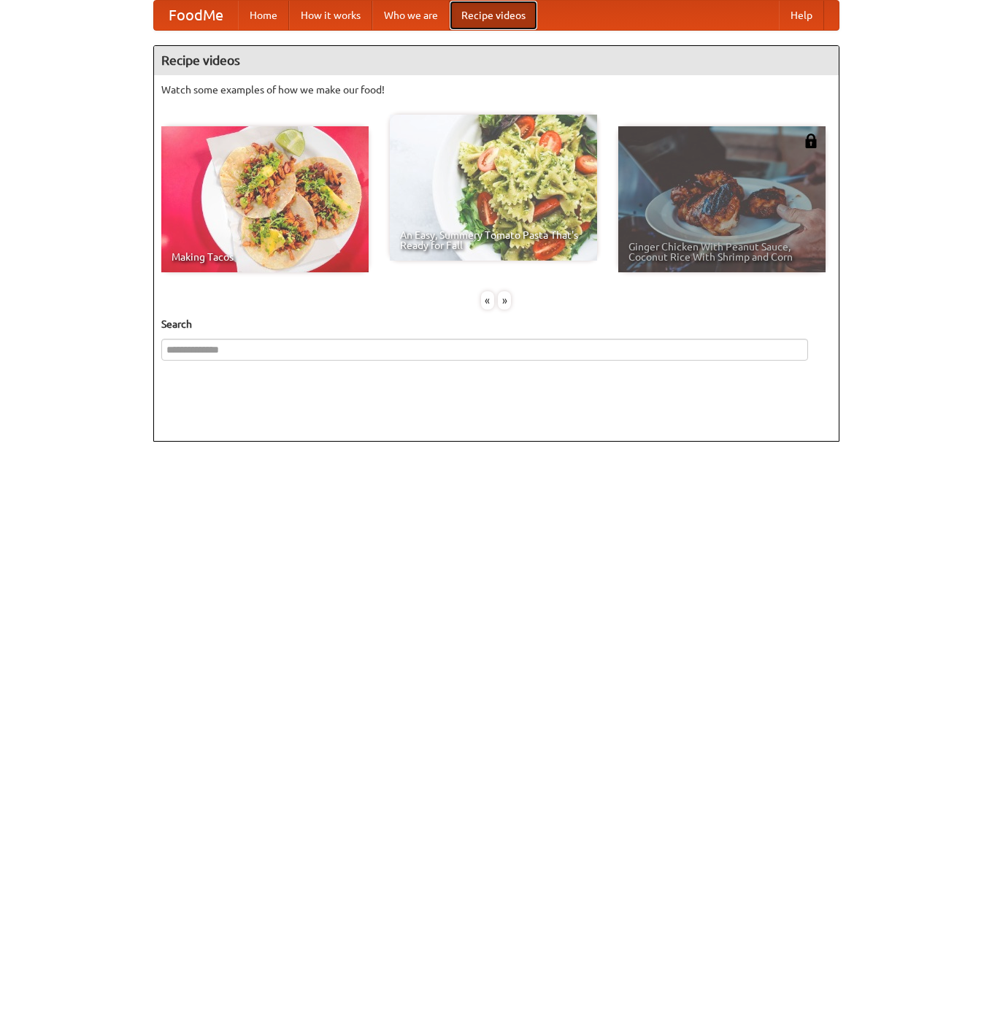 This screenshot has width=992, height=1033. I want to click on a: Home, so click(263, 15).